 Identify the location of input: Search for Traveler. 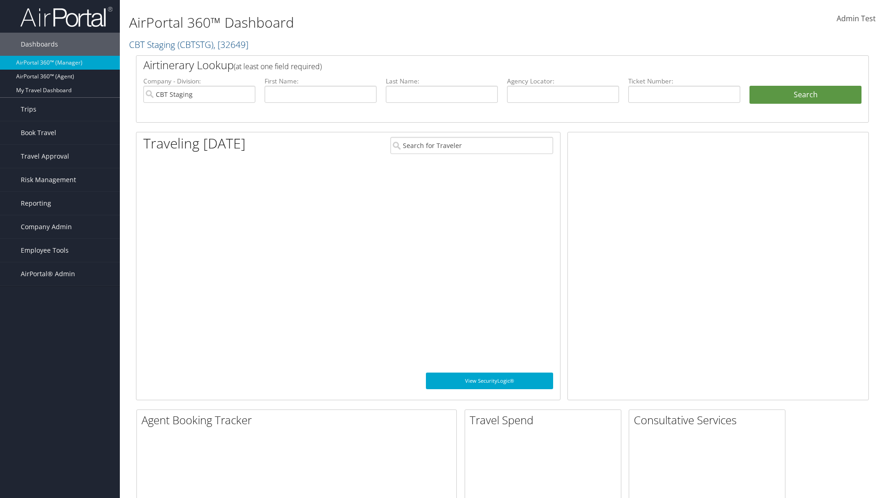
(472, 145).